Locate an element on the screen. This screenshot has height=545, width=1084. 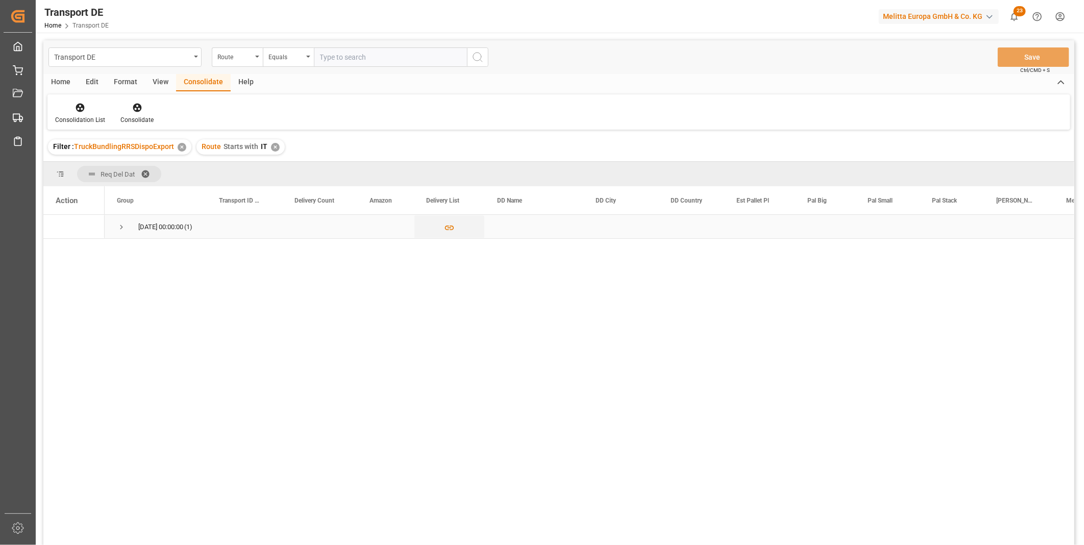
span: Transport ID Logward is located at coordinates (240, 200).